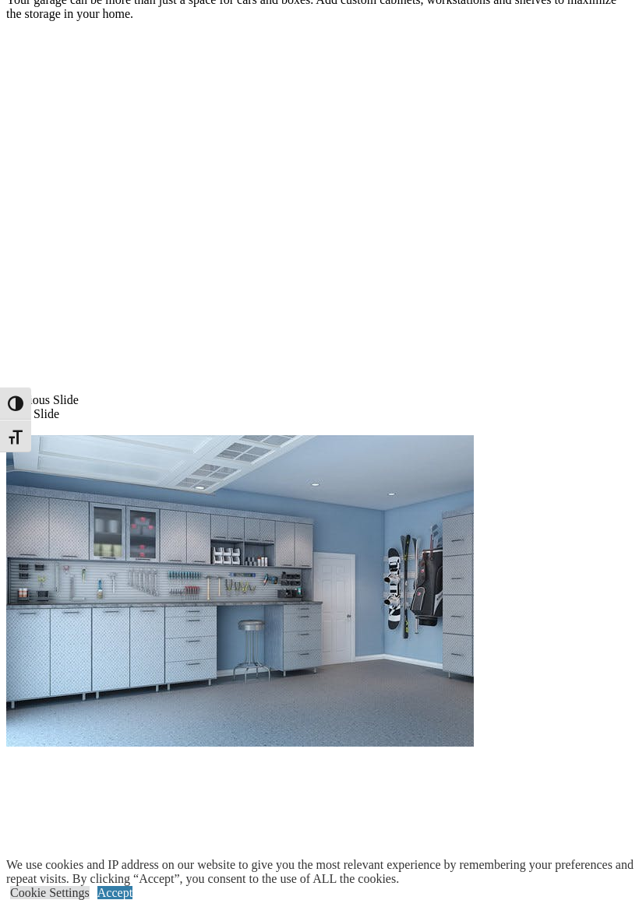  What do you see at coordinates (319, 414) in the screenshot?
I see `div: Next Slide` at bounding box center [319, 414].